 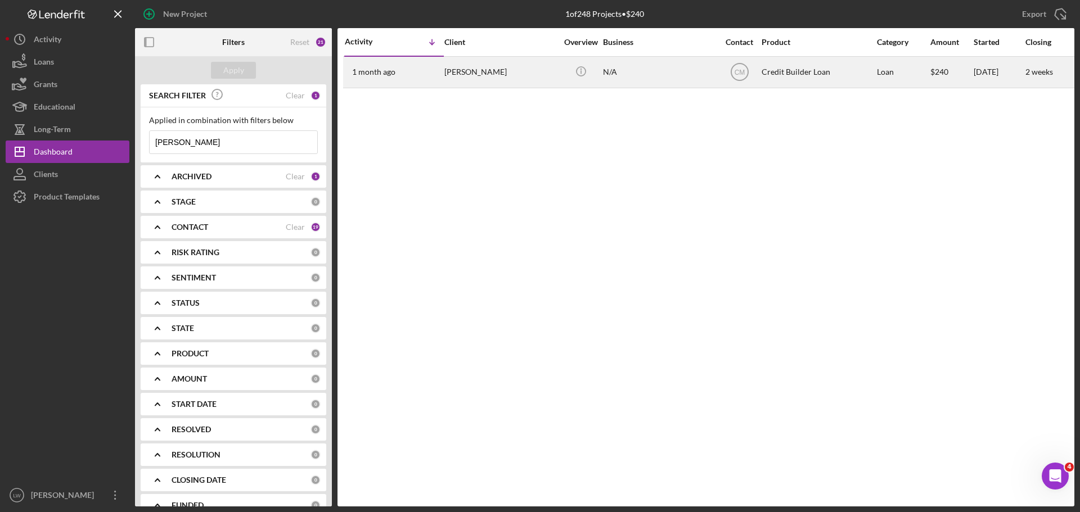 I want to click on div: 19, so click(x=315, y=227).